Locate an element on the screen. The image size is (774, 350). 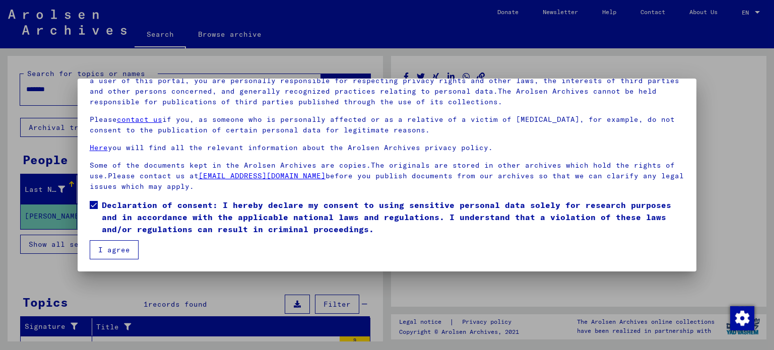
p: Please if you, as someone who is personally affected or as a relative of a victim of [MEDICAL_DAT... is located at coordinates (387, 125).